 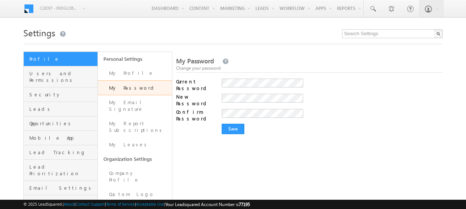 I want to click on span: Users and Permissions, so click(x=62, y=77).